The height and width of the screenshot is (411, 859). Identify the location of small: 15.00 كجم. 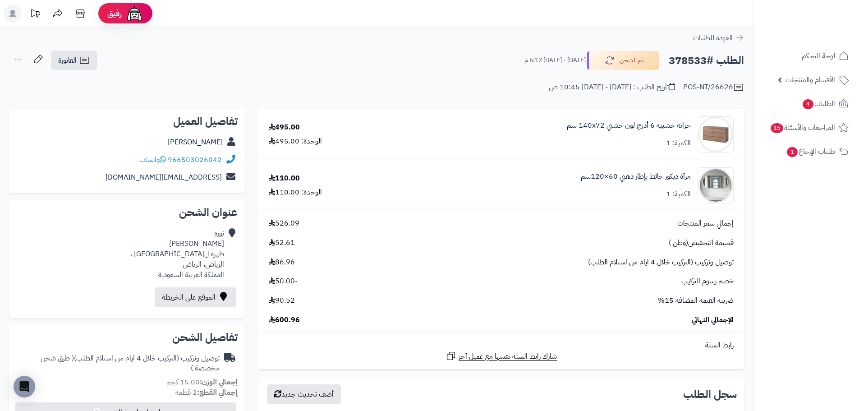
(202, 382).